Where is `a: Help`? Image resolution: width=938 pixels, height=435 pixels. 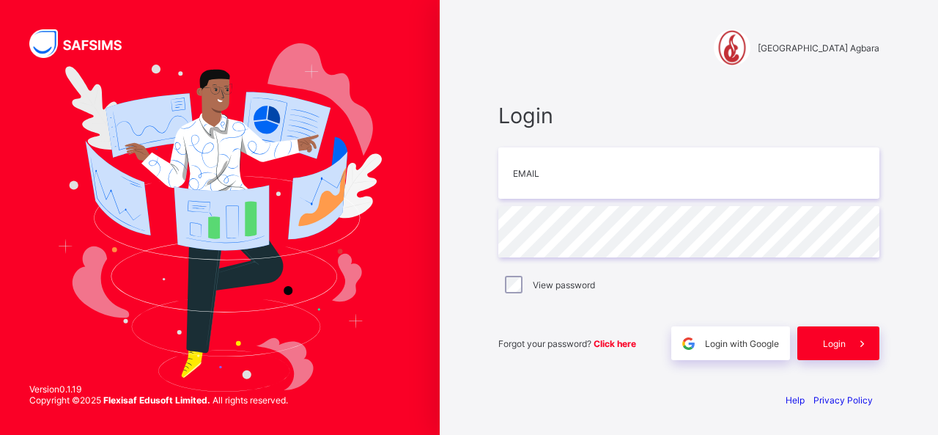
a: Help is located at coordinates (795, 399).